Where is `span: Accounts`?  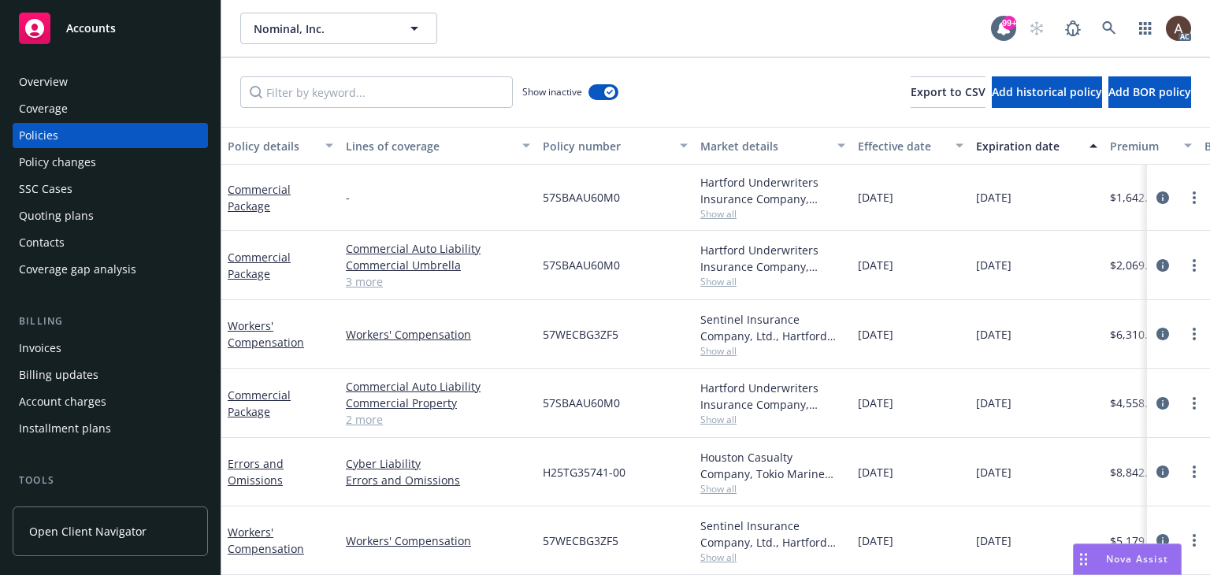 span: Accounts is located at coordinates (91, 28).